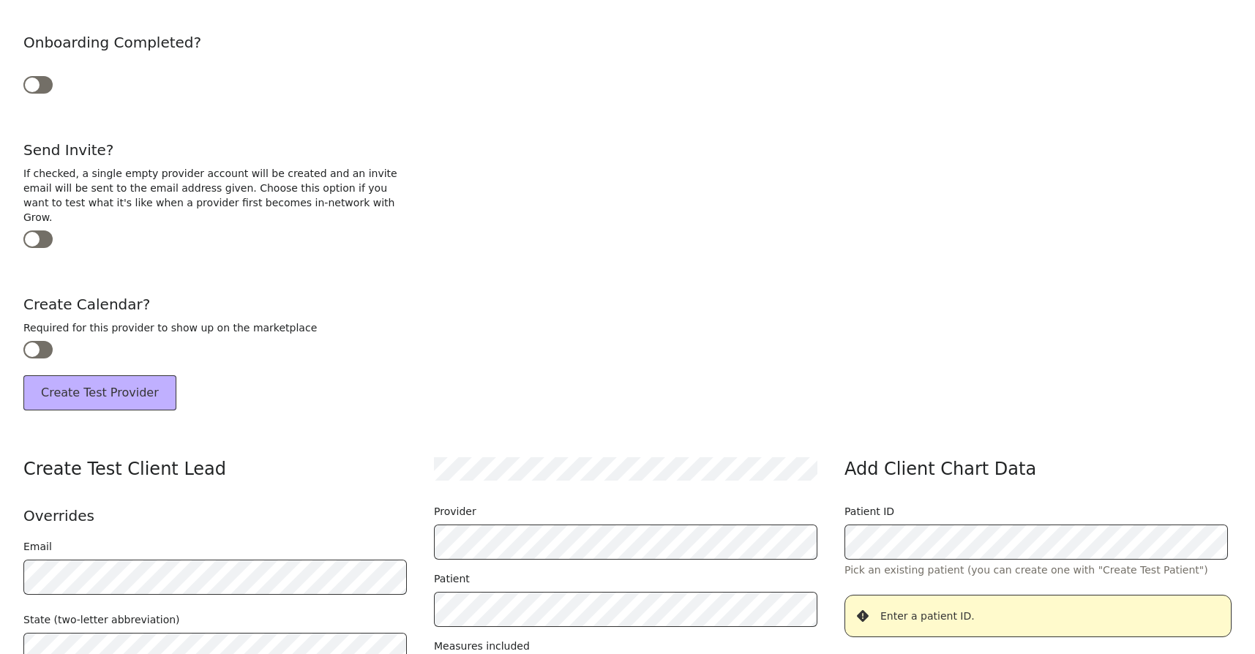  I want to click on div: Pick an existing patient (you can create one with "Create Test Patient"), so click(1026, 570).